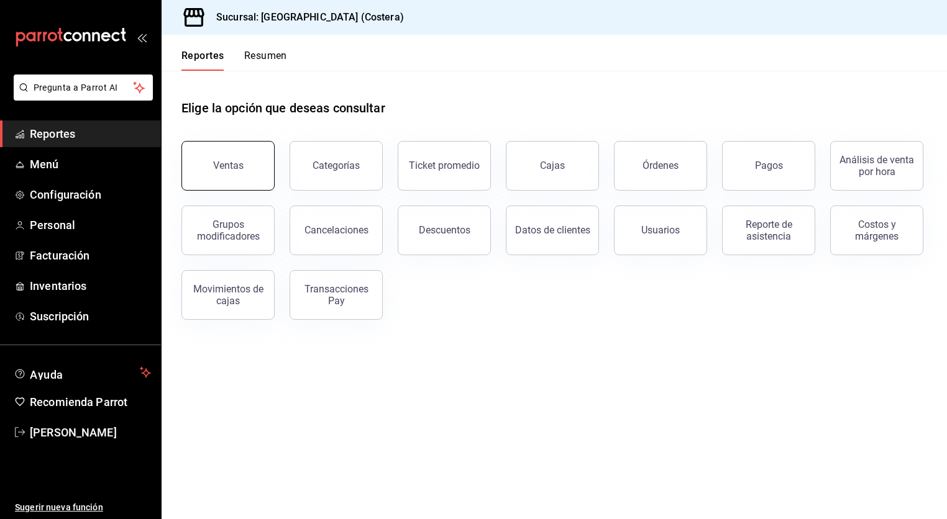 This screenshot has width=947, height=519. Describe the element at coordinates (769, 230) in the screenshot. I see `div: Reporte de asistencia` at that location.